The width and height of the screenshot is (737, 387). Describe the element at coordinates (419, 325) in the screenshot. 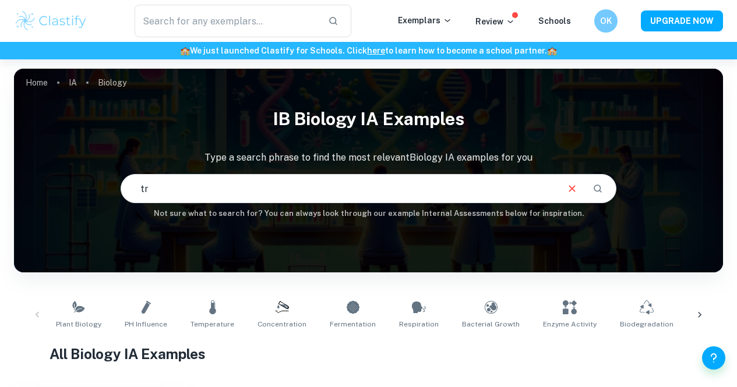

I see `span: Respiration` at that location.